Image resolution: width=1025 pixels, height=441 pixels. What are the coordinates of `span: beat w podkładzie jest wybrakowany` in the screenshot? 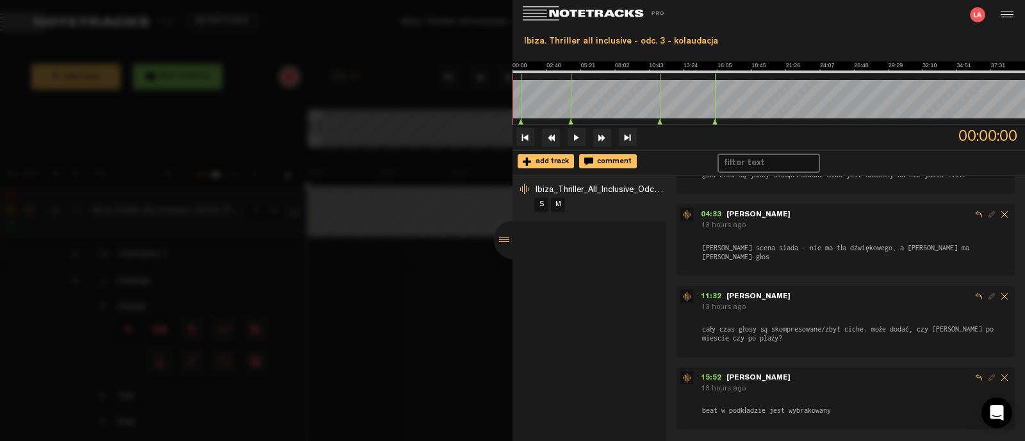 It's located at (766, 411).